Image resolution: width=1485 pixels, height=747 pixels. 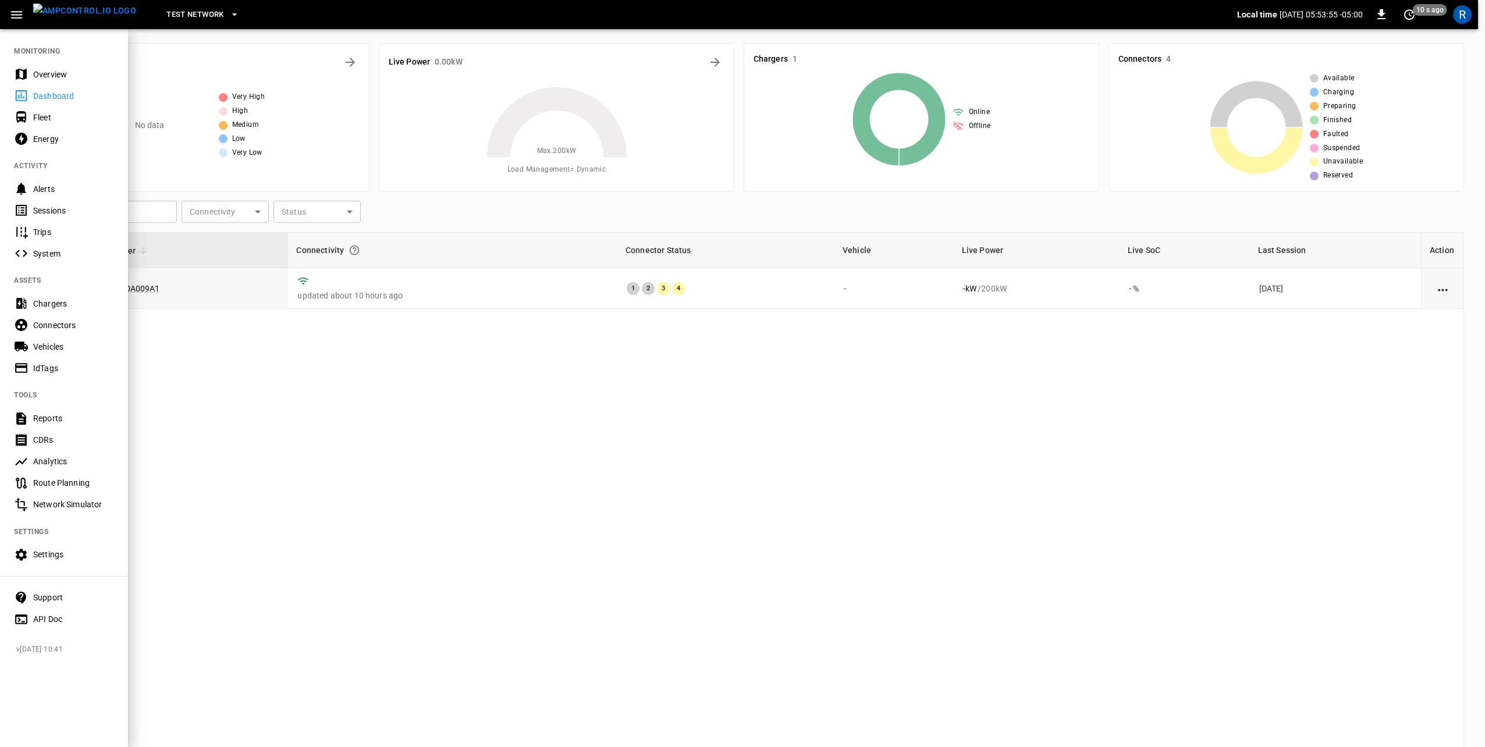 What do you see at coordinates (73, 254) in the screenshot?
I see `div: System` at bounding box center [73, 254].